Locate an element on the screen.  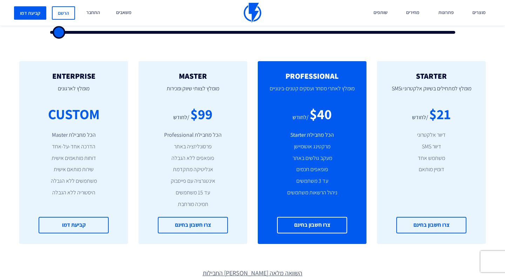
div: $99 is located at coordinates (201, 114).